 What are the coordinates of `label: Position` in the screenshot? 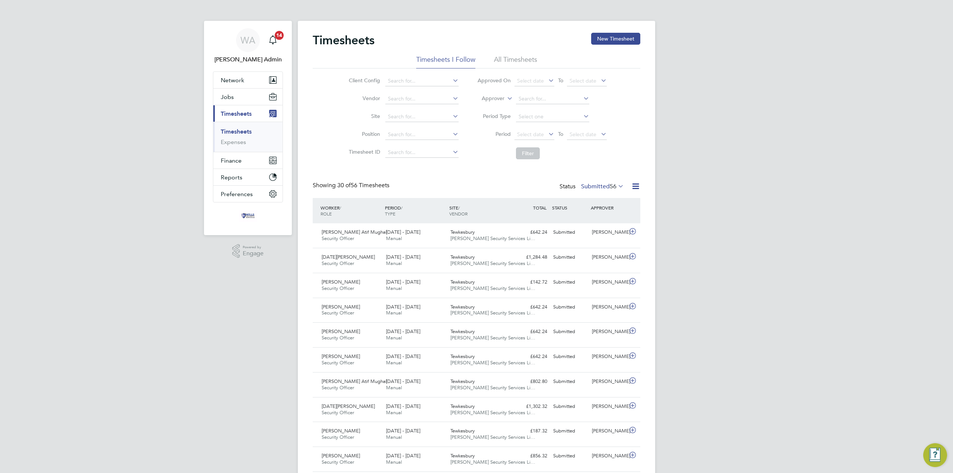 It's located at (363, 134).